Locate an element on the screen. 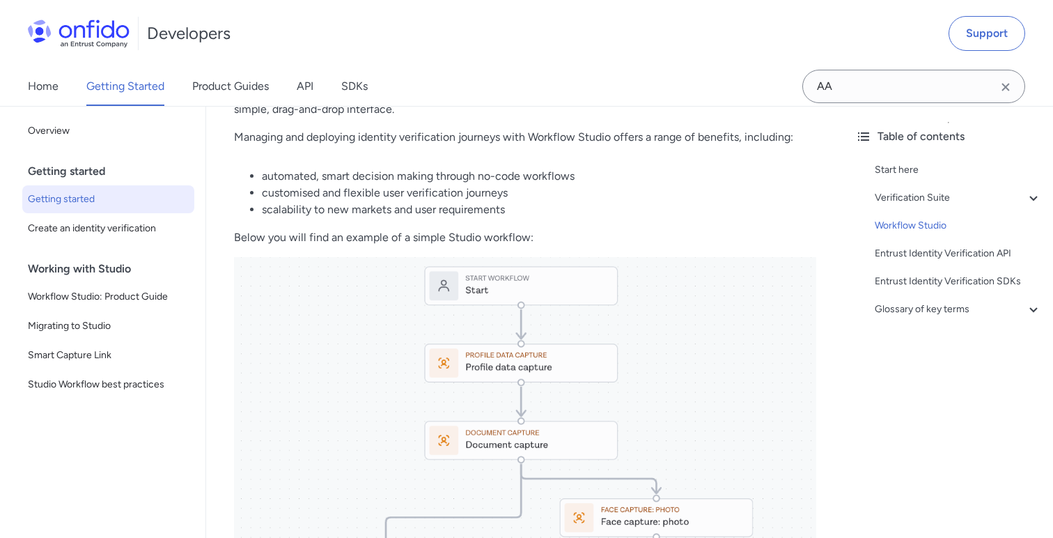 The height and width of the screenshot is (538, 1053). input: Onfido search input field is located at coordinates (914, 86).